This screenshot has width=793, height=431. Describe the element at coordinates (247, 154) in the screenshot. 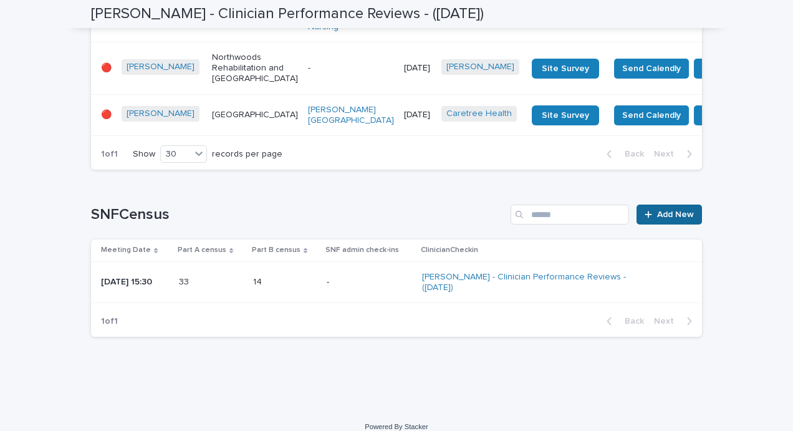

I see `p: records per page` at that location.